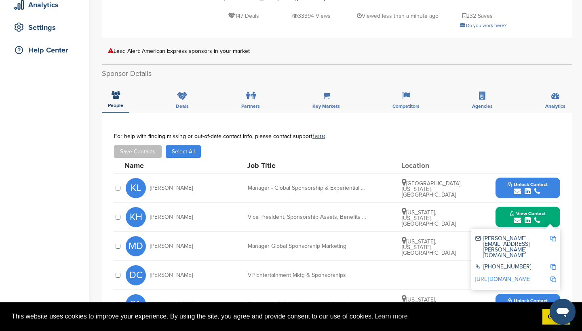  I want to click on a: learn more about cookies, so click(391, 317).